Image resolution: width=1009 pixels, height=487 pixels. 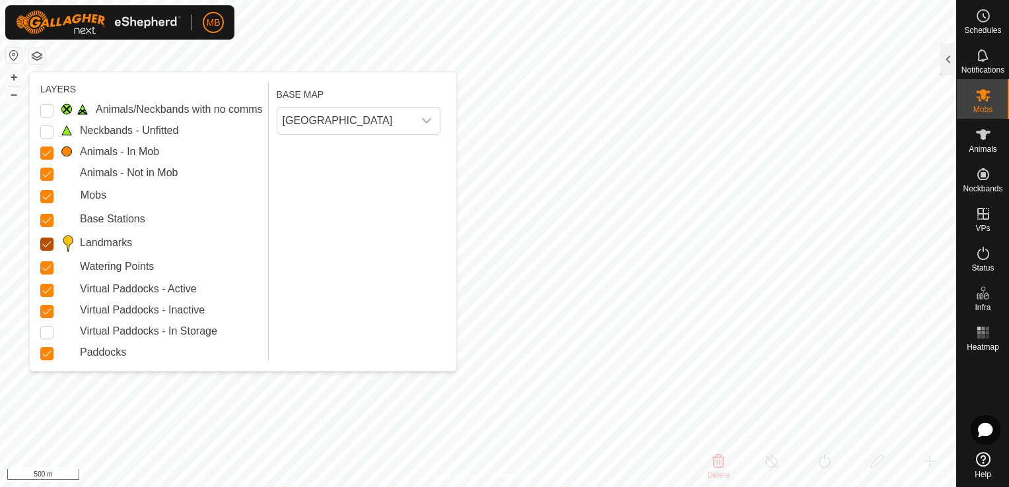 What do you see at coordinates (129, 131) in the screenshot?
I see `label: Neckbands - Unfitted` at bounding box center [129, 131].